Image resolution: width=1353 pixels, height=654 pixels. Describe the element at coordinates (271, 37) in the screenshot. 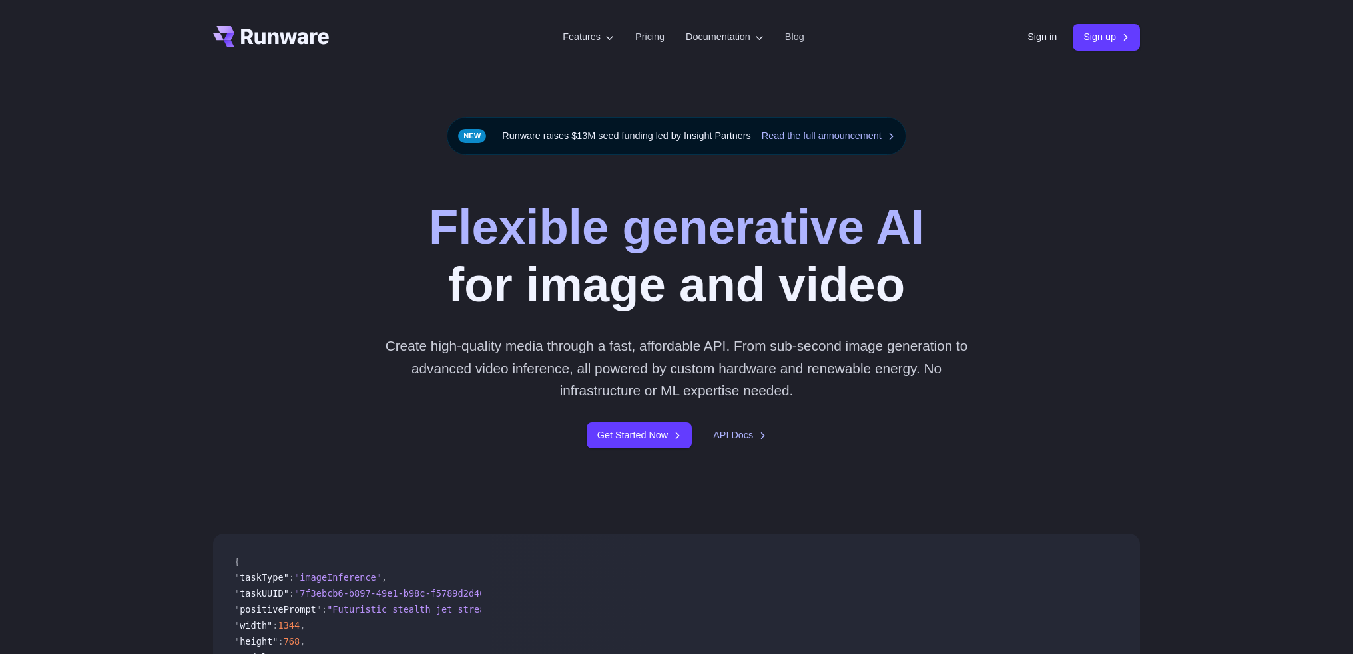

I see `a: Go to /` at that location.